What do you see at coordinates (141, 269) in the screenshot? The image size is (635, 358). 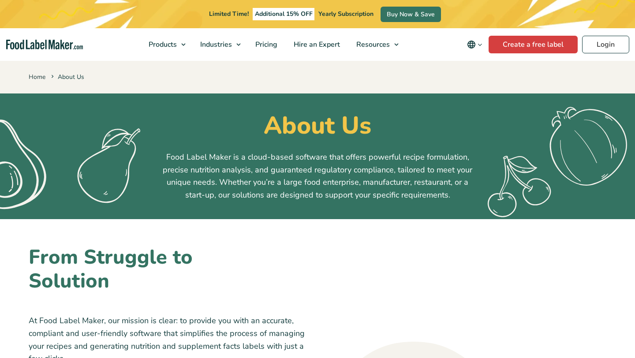 I see `h2: From Struggle to Solution` at bounding box center [141, 269].